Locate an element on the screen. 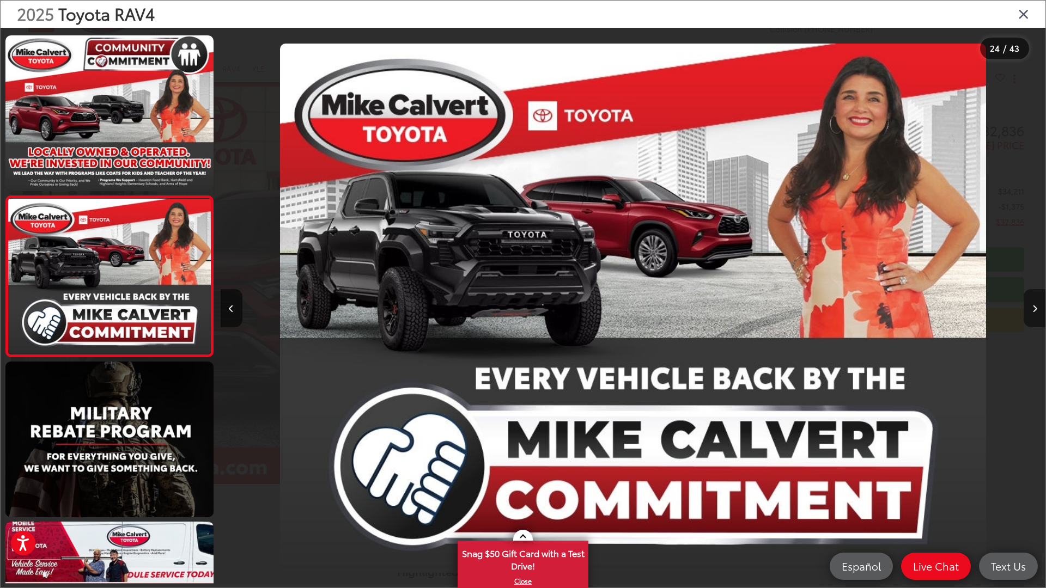 This screenshot has width=1046, height=588. div: 2025 Toyota RAV4 XLE 23 is located at coordinates (633, 308).